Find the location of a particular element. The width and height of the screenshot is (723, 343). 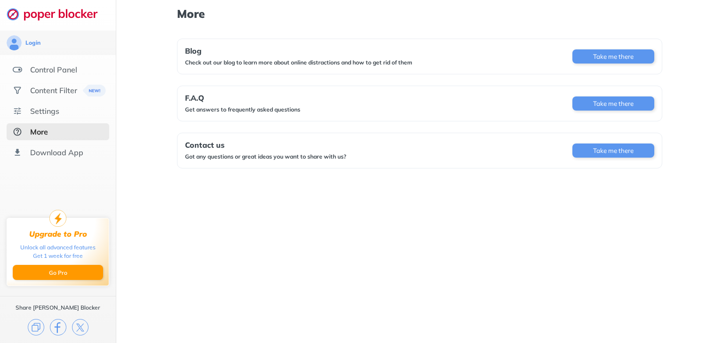

div: Got any questions or great ideas you want to share with us? is located at coordinates (265, 157).